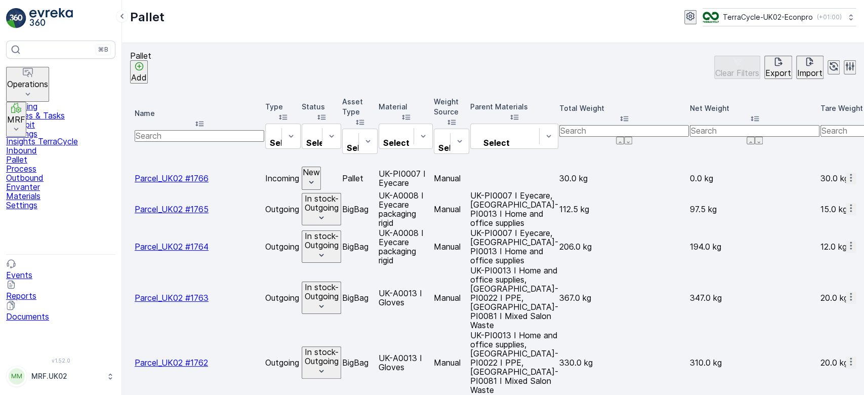 This screenshot has height=395, width=864. Describe the element at coordinates (755, 178) in the screenshot. I see `p: 0.0 kg` at that location.